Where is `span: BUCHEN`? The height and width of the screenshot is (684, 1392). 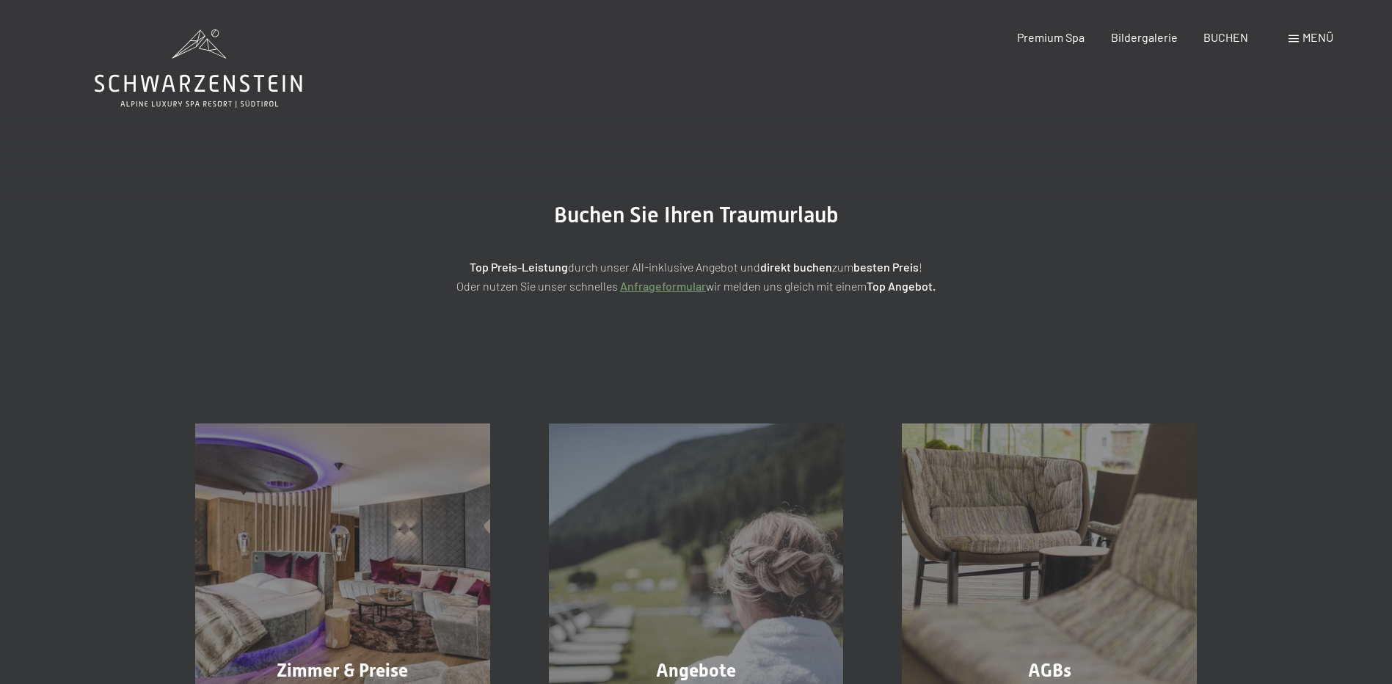 span: BUCHEN is located at coordinates (1225, 37).